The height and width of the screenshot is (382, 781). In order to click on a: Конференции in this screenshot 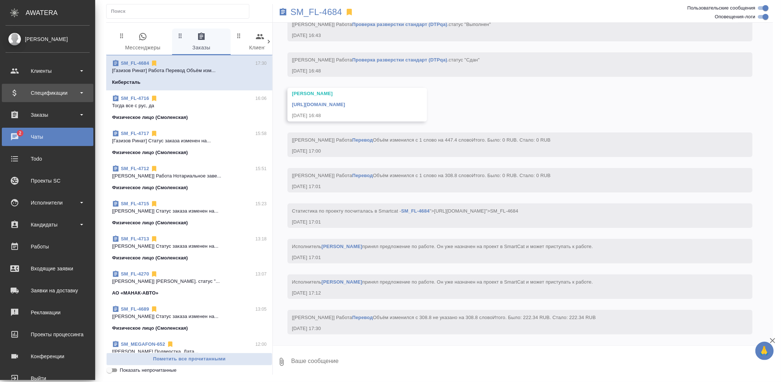, I will do `click(48, 357)`.